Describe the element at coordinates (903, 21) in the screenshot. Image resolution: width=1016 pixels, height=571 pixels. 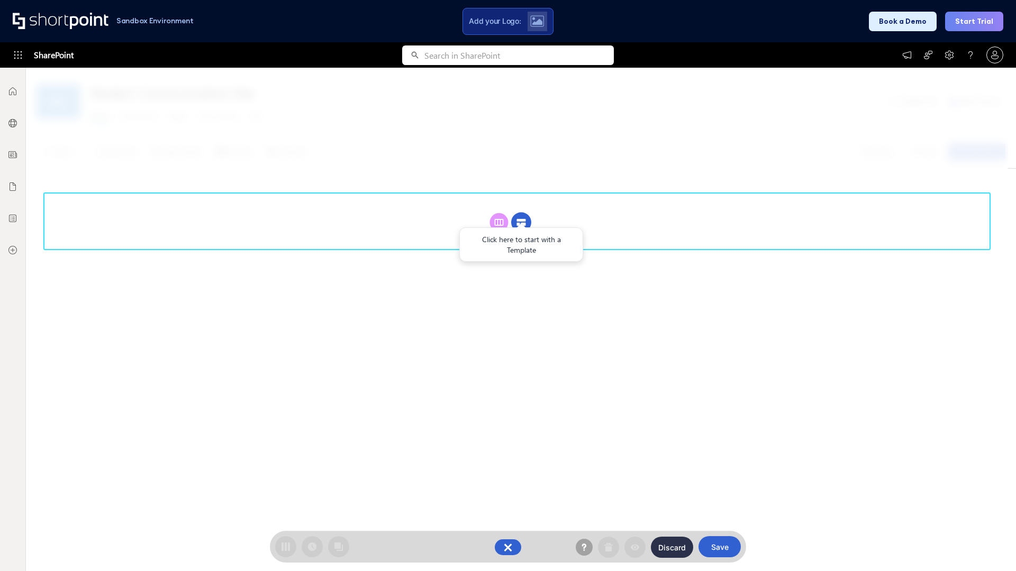
I see `button: Book a Demo` at that location.